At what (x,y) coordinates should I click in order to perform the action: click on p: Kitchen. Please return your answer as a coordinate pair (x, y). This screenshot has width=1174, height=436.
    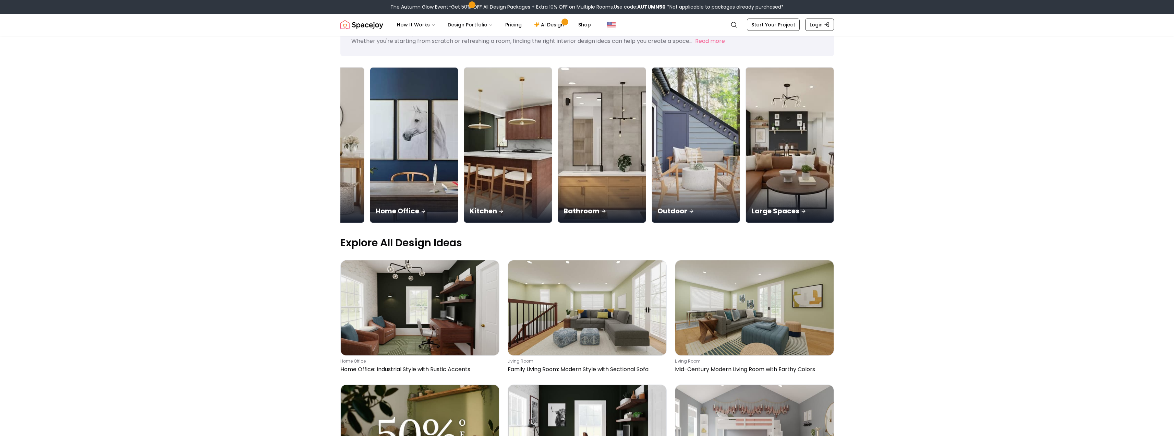
    Looking at the image, I should click on (508, 211).